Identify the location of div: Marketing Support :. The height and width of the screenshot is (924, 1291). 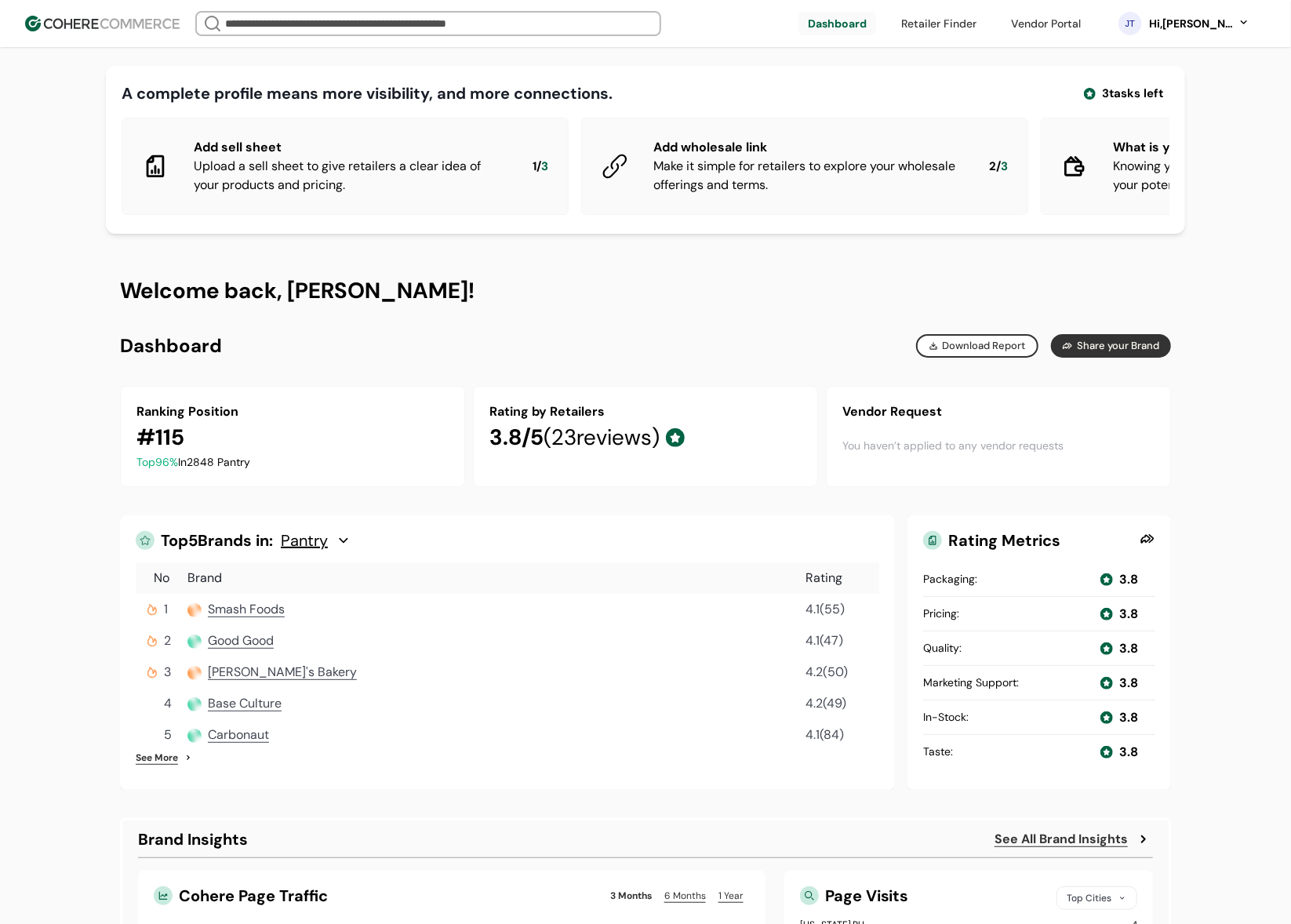
(971, 683).